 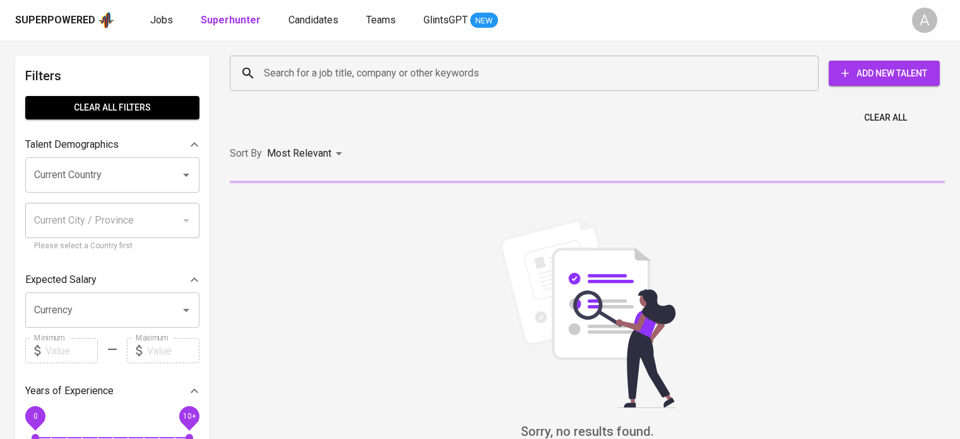 What do you see at coordinates (230, 20) in the screenshot?
I see `b: Superhunter` at bounding box center [230, 20].